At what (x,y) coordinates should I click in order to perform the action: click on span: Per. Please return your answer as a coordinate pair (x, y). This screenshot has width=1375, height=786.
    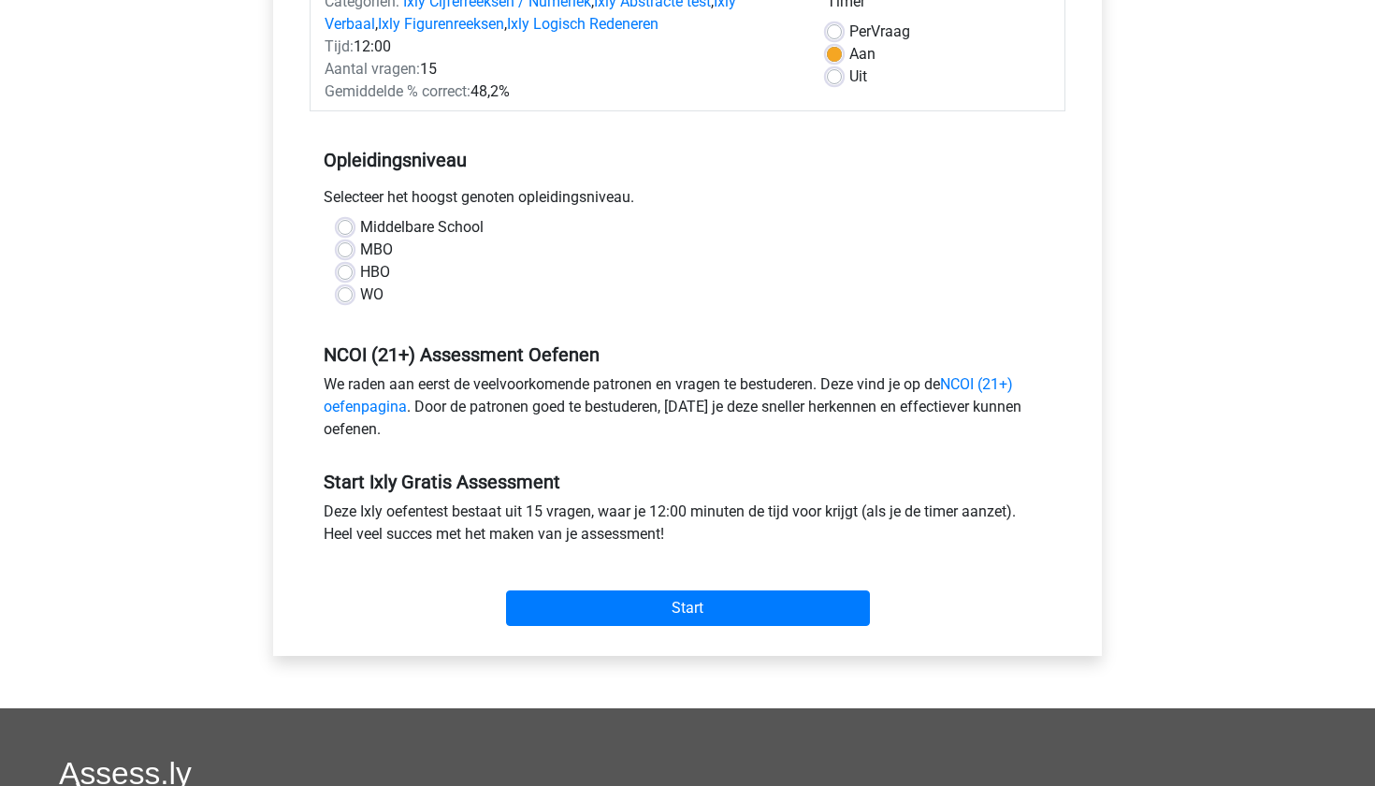
    Looking at the image, I should click on (859, 31).